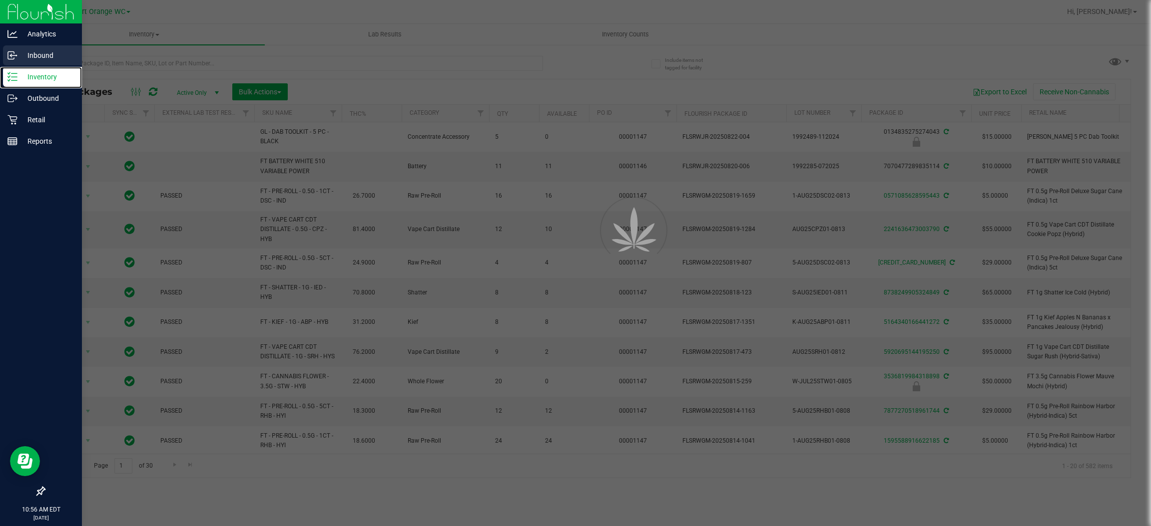 This screenshot has height=526, width=1151. What do you see at coordinates (12, 55) in the screenshot?
I see `inline-svg: Inbound` at bounding box center [12, 55].